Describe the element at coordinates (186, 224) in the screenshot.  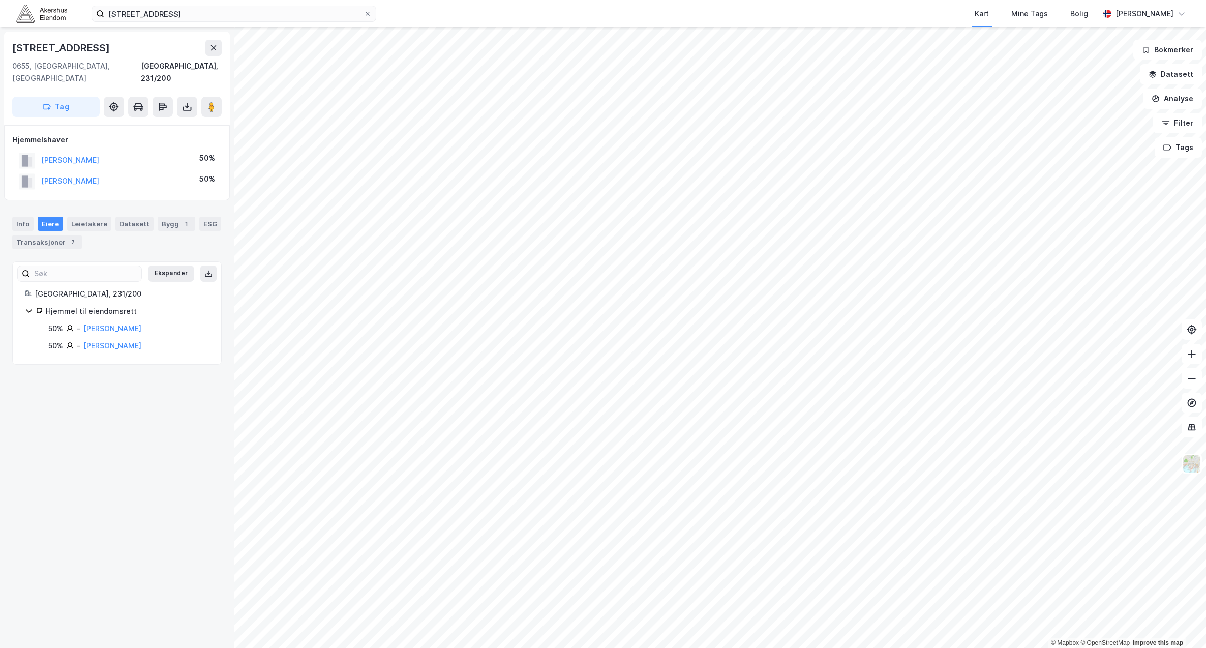
I see `div: 1` at that location.